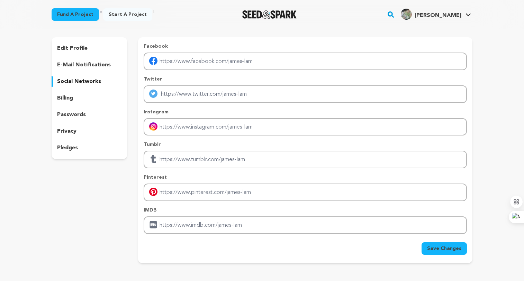 Image resolution: width=524 pixels, height=281 pixels. Describe the element at coordinates (72, 48) in the screenshot. I see `p: edit profile` at that location.